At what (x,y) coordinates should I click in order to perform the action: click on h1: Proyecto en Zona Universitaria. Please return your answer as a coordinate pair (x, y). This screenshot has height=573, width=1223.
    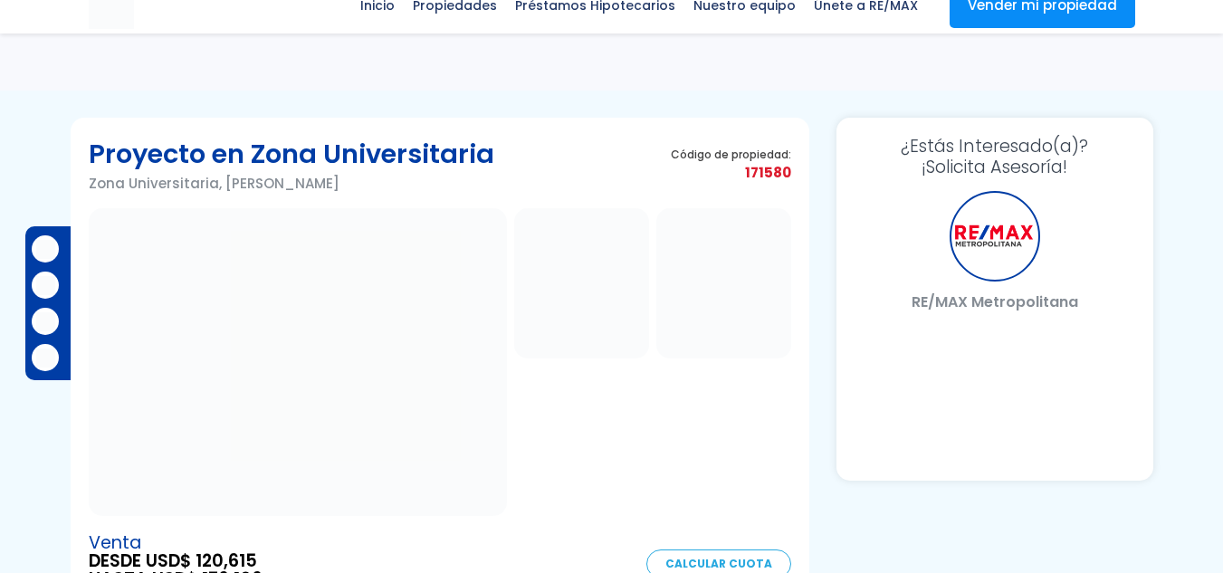
    Looking at the image, I should click on (291, 154).